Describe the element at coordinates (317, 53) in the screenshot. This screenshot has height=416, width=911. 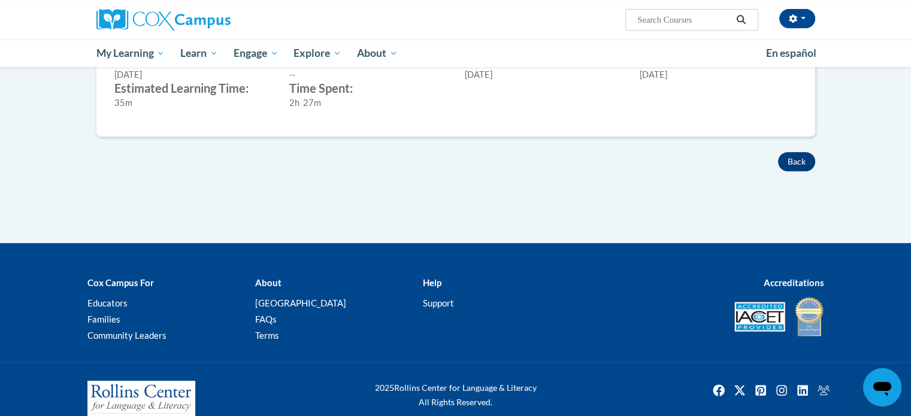
I see `span: Explore` at that location.